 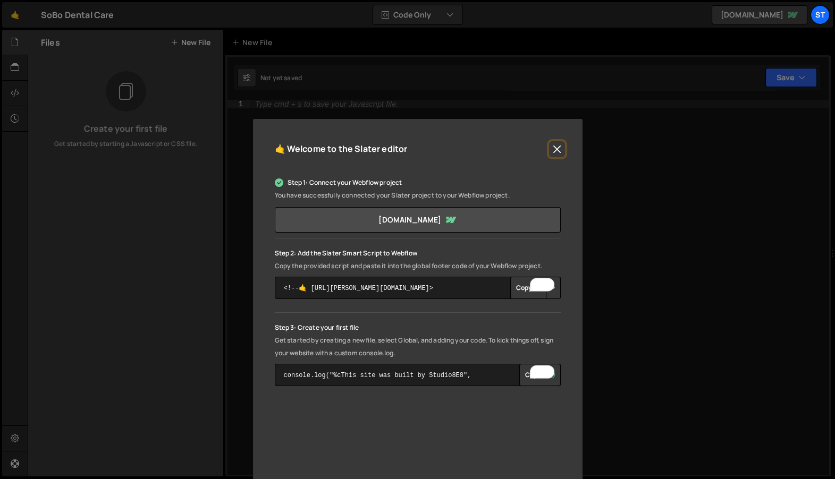 What do you see at coordinates (418, 183) in the screenshot?
I see `p: Step 1: Connect your Webflow project` at bounding box center [418, 183].